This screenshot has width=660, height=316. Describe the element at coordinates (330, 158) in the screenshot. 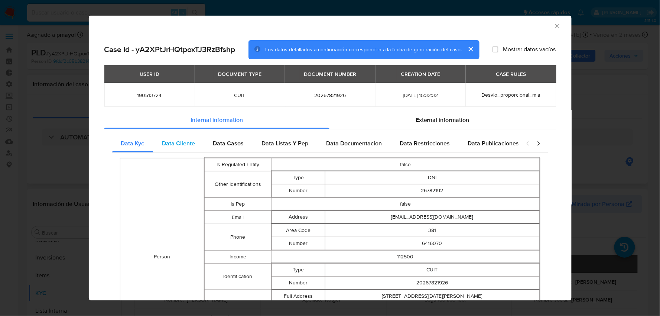

I see `div: closure-recommendation-modal` at that location.